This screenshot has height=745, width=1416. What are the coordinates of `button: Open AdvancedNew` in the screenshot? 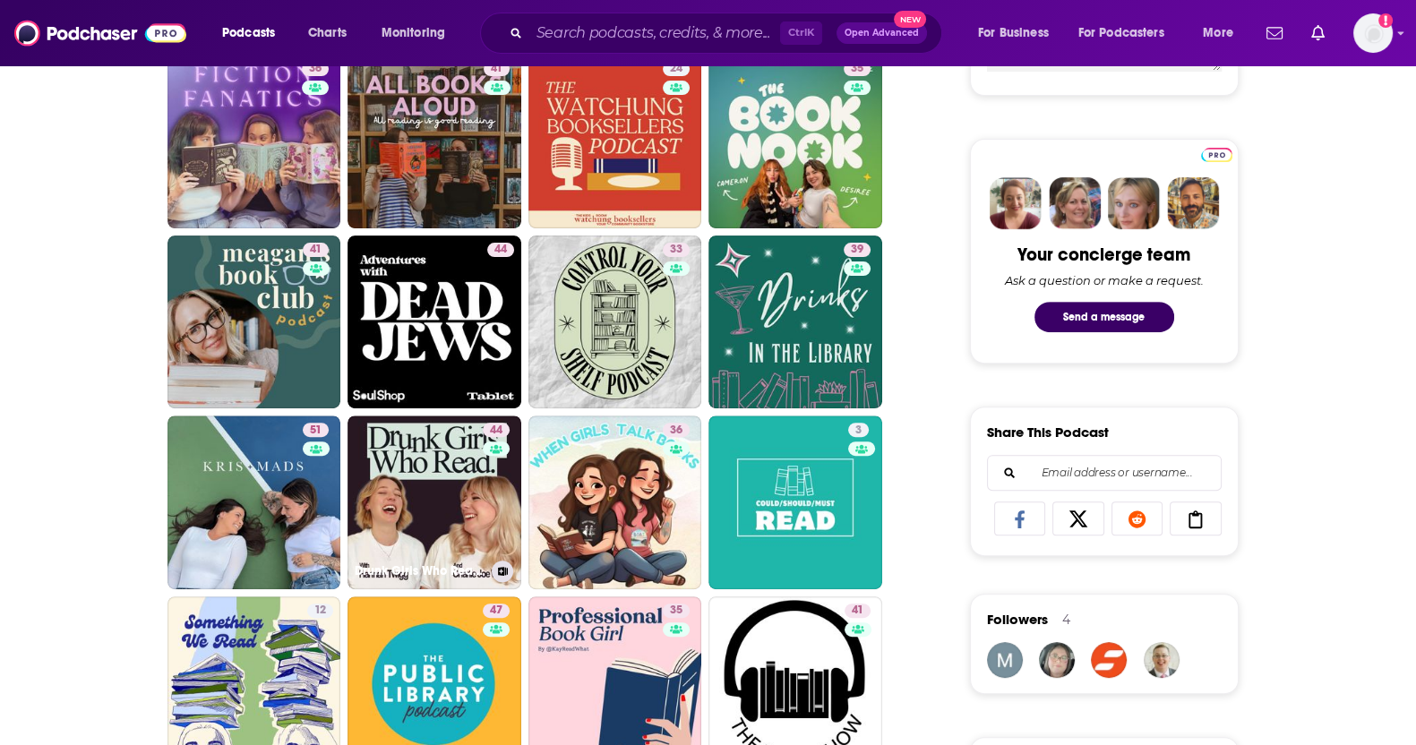 It's located at (882, 33).